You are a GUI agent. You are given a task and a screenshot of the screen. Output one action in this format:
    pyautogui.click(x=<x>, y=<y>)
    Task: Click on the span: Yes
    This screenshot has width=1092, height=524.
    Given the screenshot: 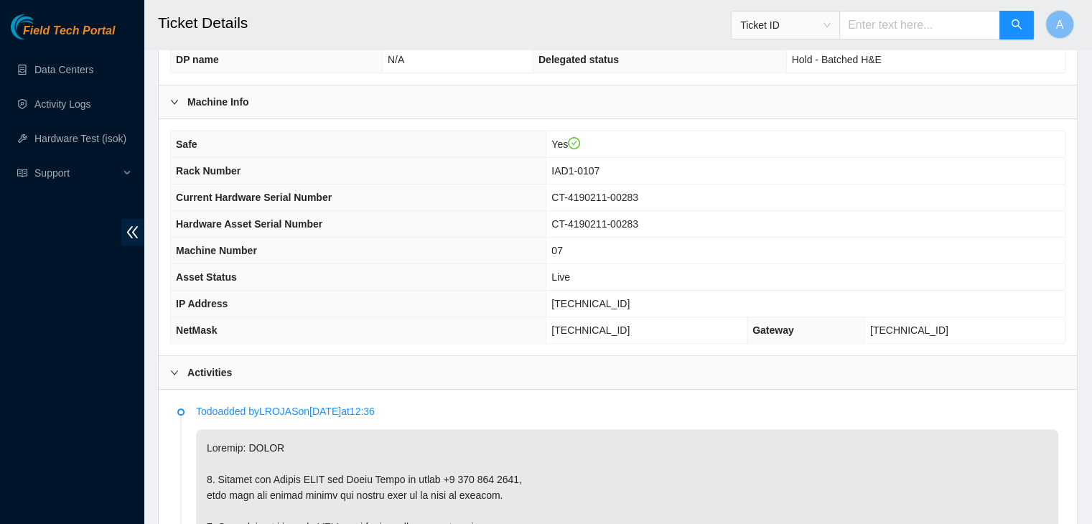 What is the action you would take?
    pyautogui.click(x=565, y=144)
    